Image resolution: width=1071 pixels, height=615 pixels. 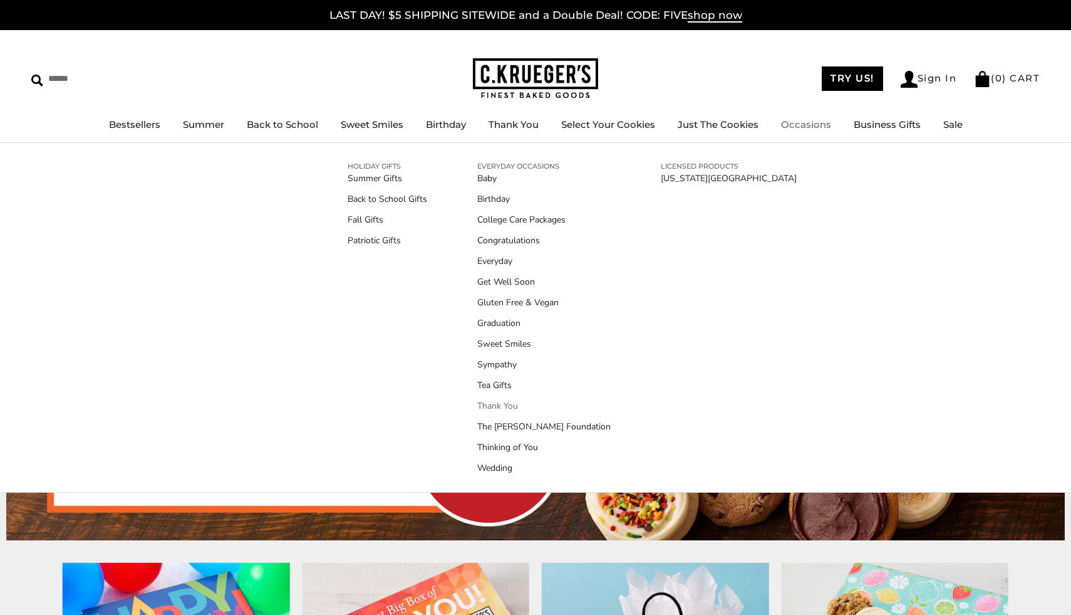 What do you see at coordinates (387, 240) in the screenshot?
I see `a: Patriotic Gifts` at bounding box center [387, 240].